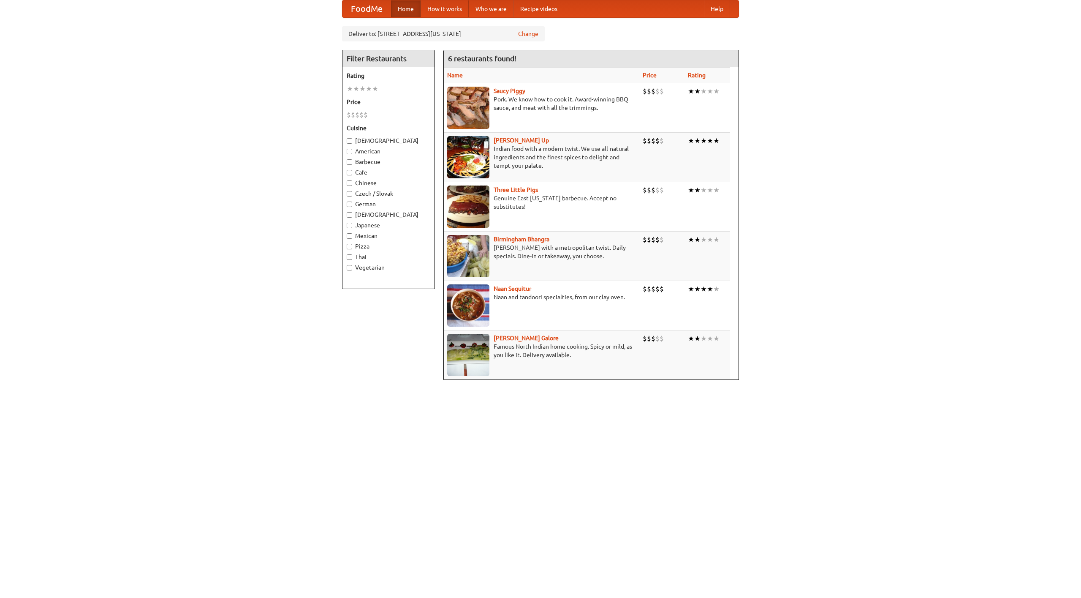 The height and width of the screenshot is (598, 1081). What do you see at coordinates (541, 103) in the screenshot?
I see `p: Pork. We know how to cook it. Award-winning BBQ sauce, and meat with all the trimmings.` at bounding box center [541, 103].